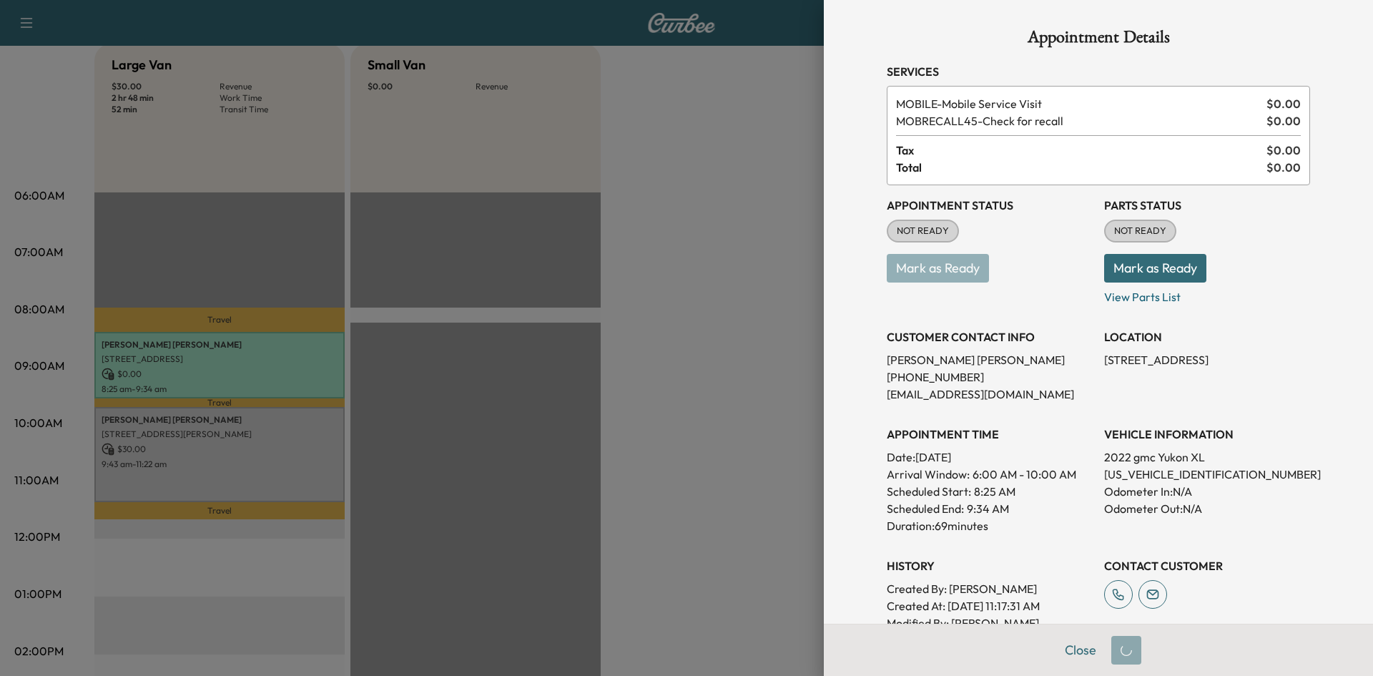 This screenshot has width=1373, height=676. I want to click on span: Total, so click(1081, 167).